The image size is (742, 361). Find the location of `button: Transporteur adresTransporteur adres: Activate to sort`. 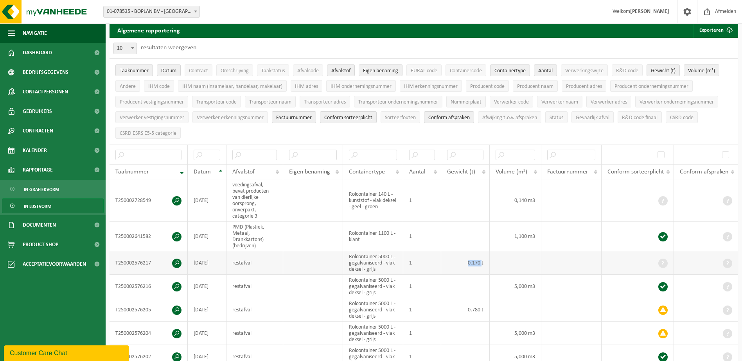

button: Transporteur adresTransporteur adres: Activate to sort is located at coordinates (325, 102).